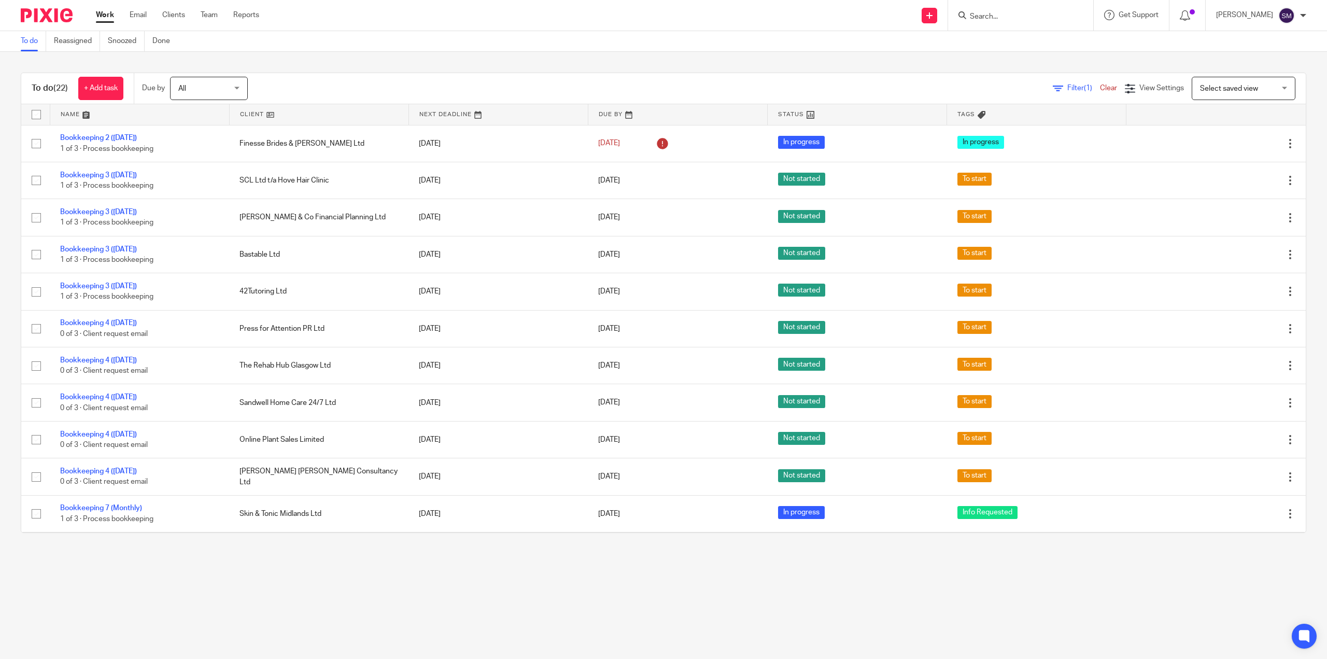  I want to click on a: To do, so click(33, 41).